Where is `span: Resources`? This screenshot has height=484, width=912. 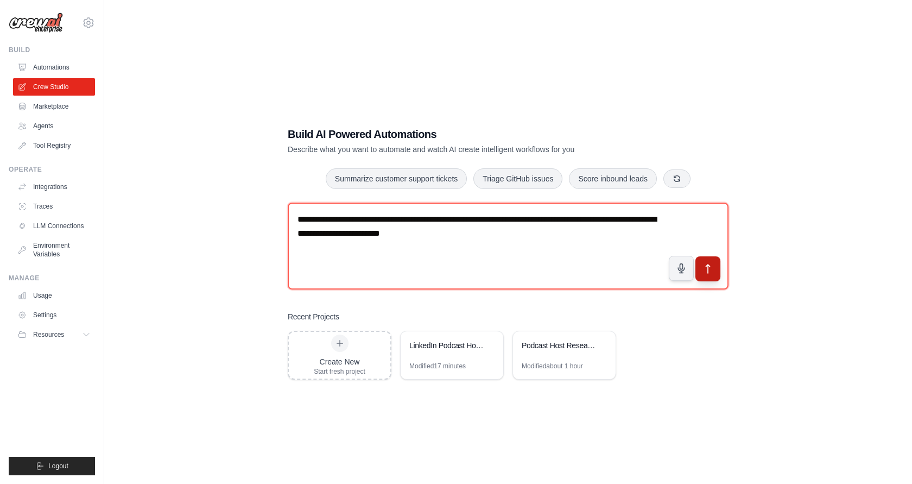 span: Resources is located at coordinates (48, 334).